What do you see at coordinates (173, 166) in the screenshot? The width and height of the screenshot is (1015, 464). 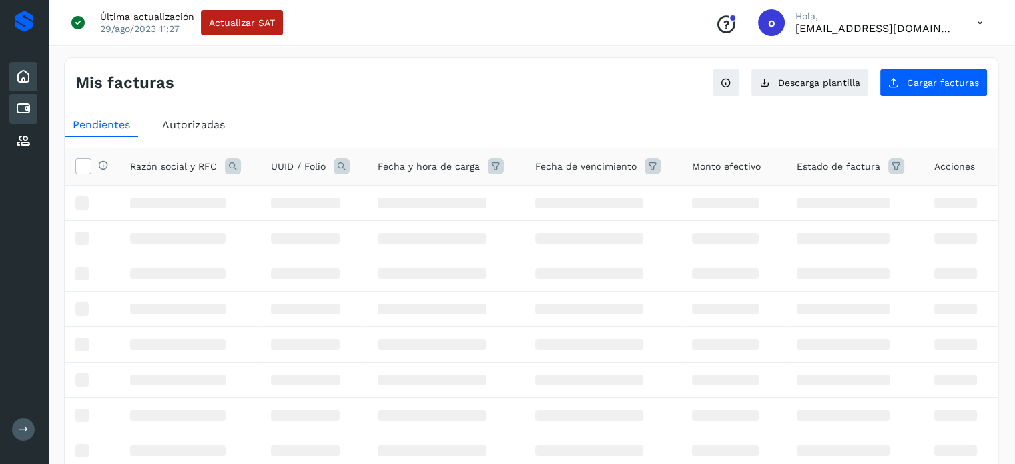 I see `span: Razón social y RFC` at bounding box center [173, 166].